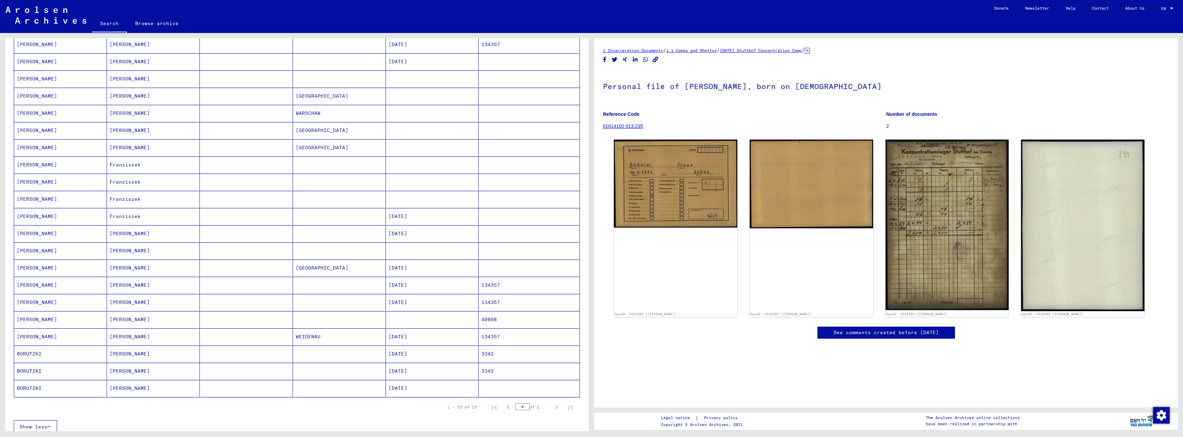 The width and height of the screenshot is (1183, 437). I want to click on span: EN, so click(1164, 9).